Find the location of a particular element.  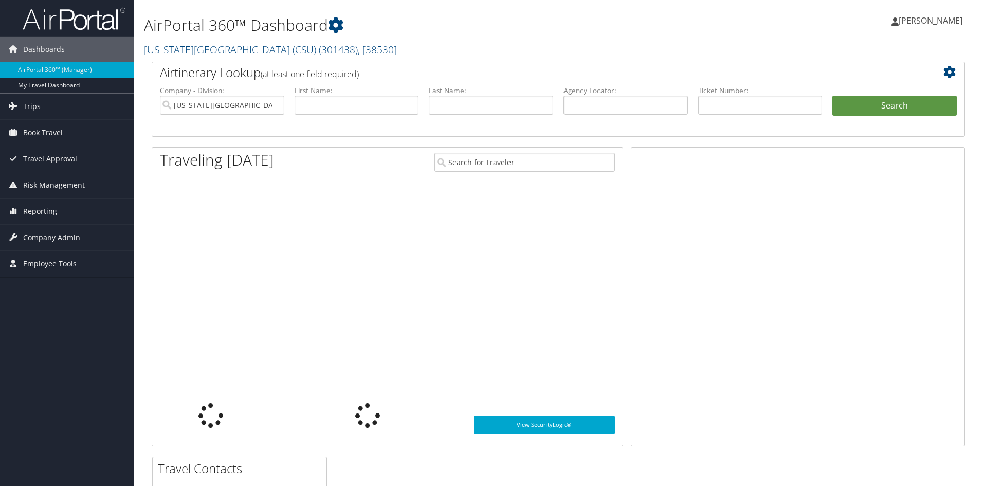

span: Company Admin is located at coordinates (51, 237).